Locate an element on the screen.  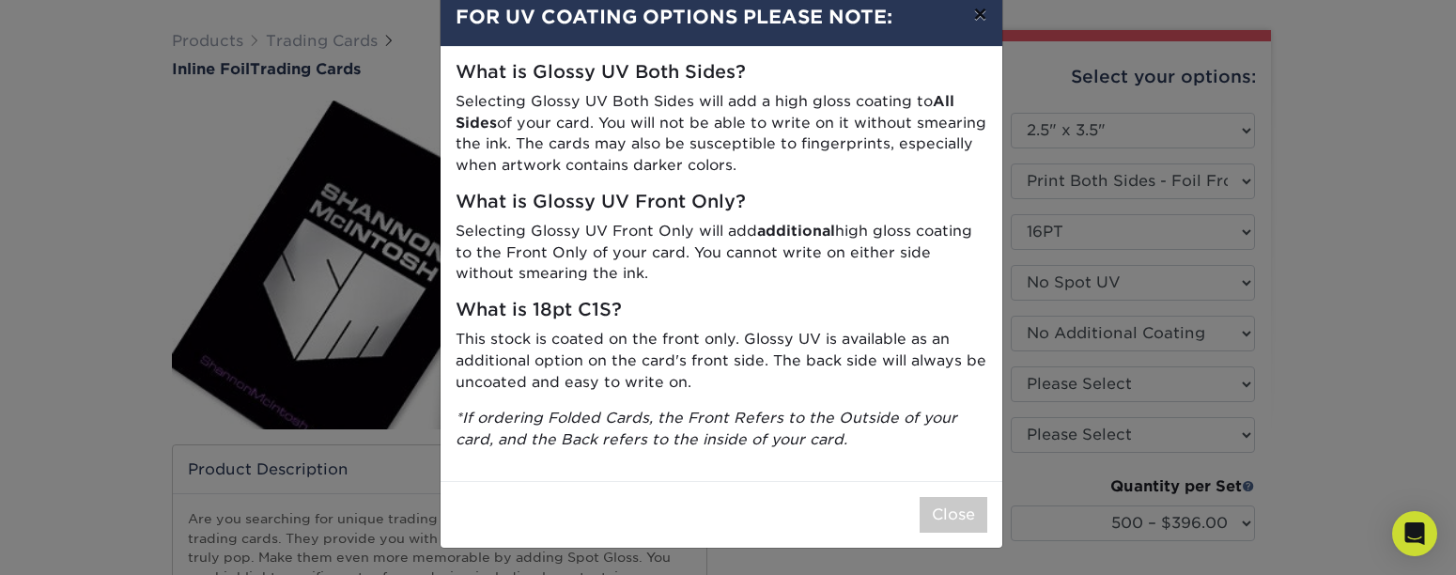
strong: All Sides is located at coordinates (704, 112).